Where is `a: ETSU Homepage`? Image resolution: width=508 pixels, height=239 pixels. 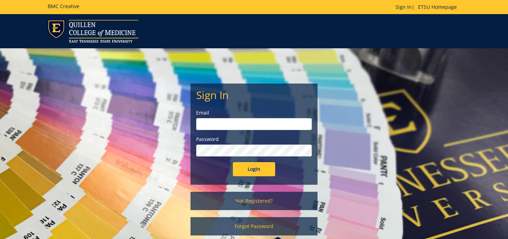
a: ETSU Homepage is located at coordinates (437, 7).